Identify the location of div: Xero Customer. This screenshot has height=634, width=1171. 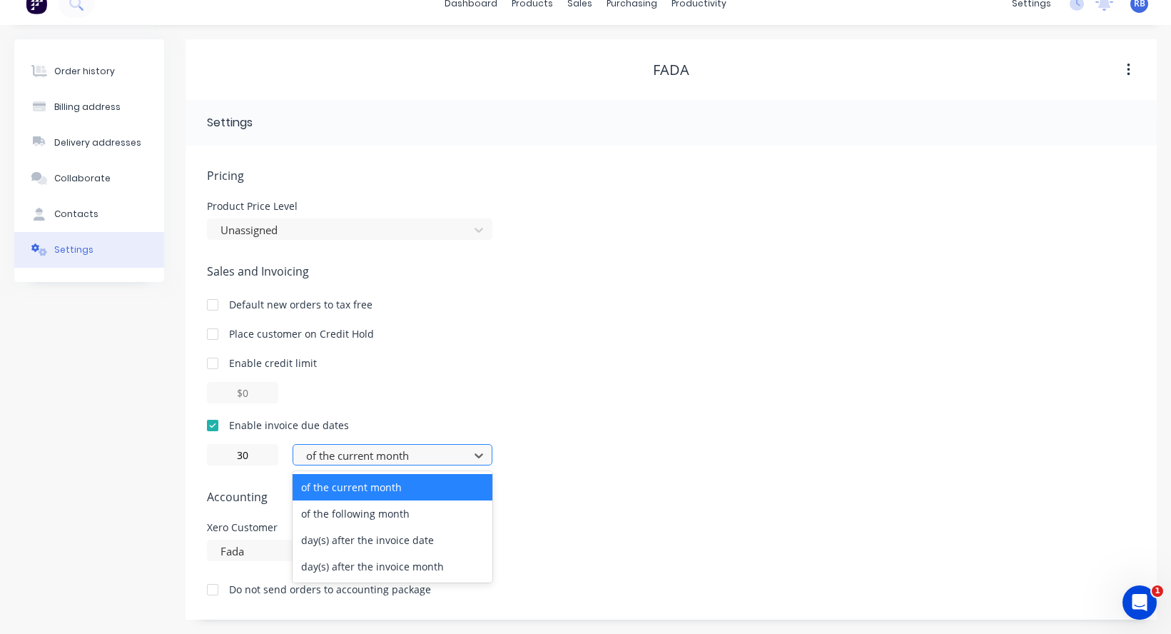
(350, 528).